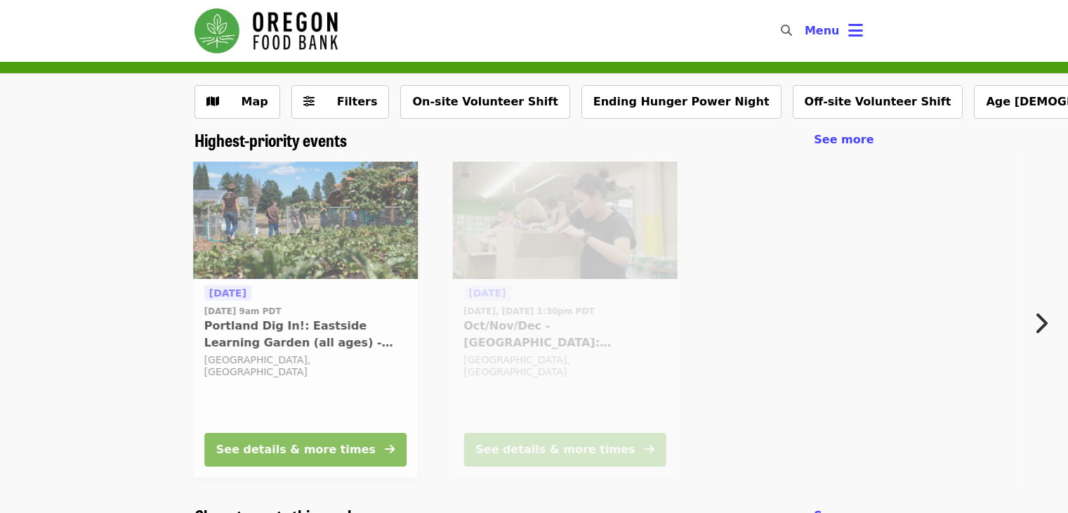 Image resolution: width=1068 pixels, height=513 pixels. I want to click on i: bars icon, so click(855, 30).